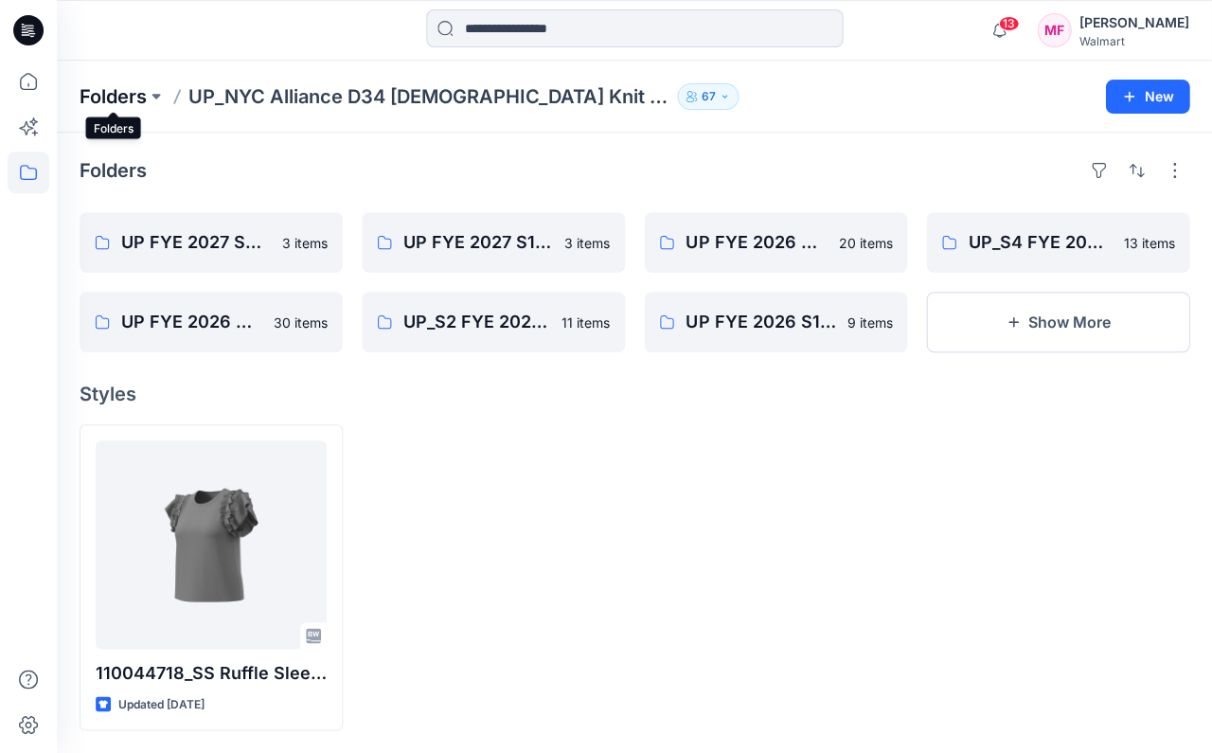 This screenshot has width=1212, height=753. I want to click on p: 11 items, so click(585, 322).